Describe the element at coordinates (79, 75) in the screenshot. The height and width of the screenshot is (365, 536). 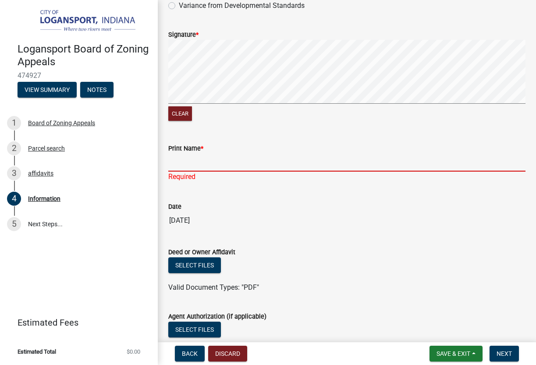
I see `span: 474927` at that location.